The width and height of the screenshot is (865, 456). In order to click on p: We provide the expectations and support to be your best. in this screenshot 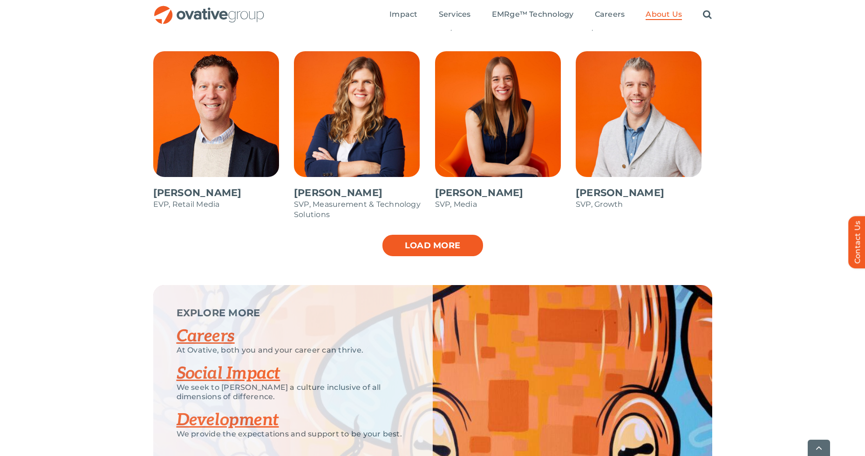, I will do `click(293, 434)`.